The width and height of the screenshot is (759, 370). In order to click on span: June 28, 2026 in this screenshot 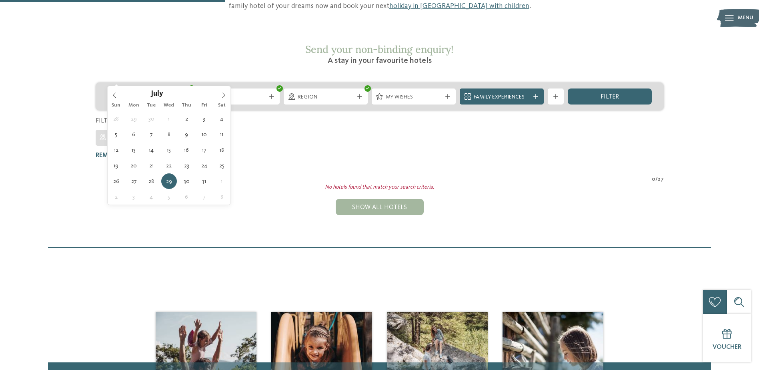, I will do `click(116, 118)`.